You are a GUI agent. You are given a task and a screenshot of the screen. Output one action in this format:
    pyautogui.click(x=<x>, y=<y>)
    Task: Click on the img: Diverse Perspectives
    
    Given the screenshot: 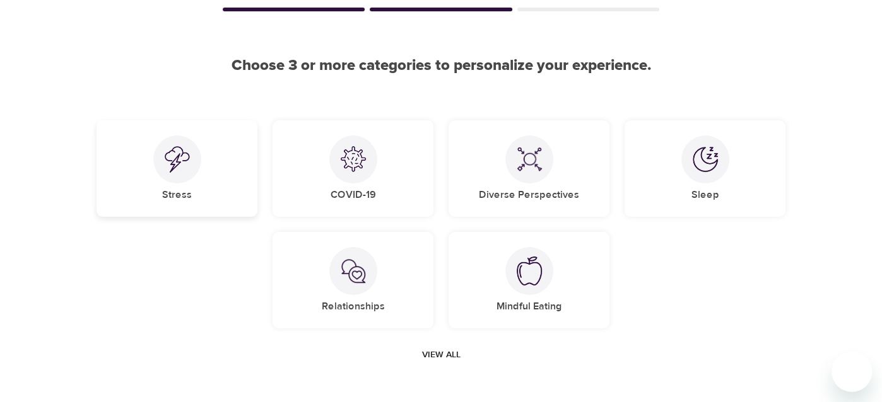 What is the action you would take?
    pyautogui.click(x=529, y=160)
    